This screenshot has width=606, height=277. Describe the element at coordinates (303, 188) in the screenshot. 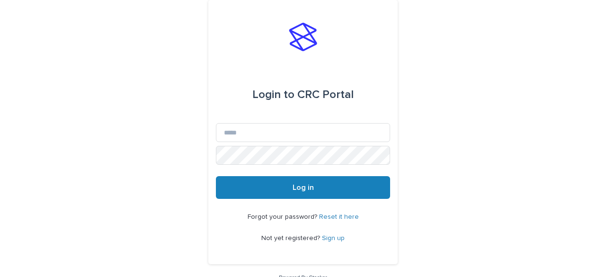

I see `span: Log in` at that location.